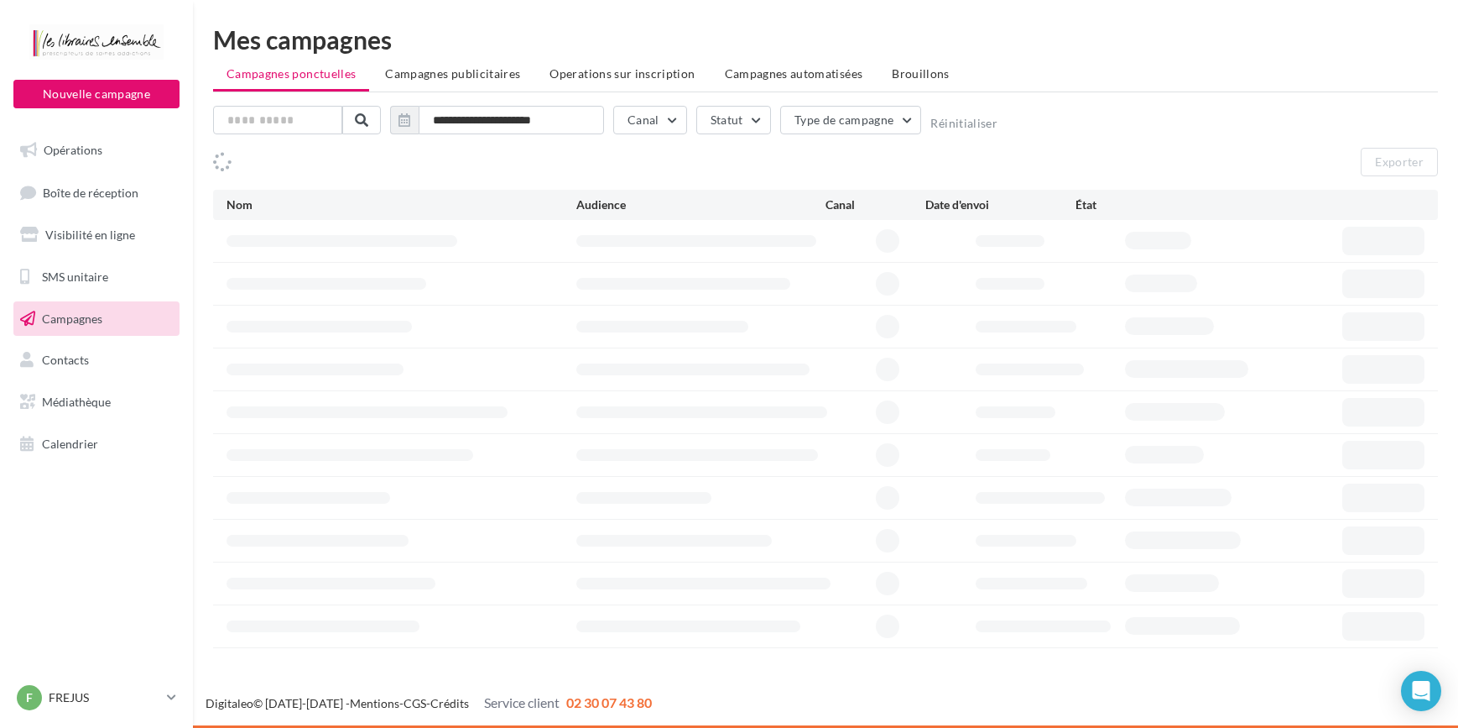 The height and width of the screenshot is (728, 1458). What do you see at coordinates (29, 697) in the screenshot?
I see `span: F` at bounding box center [29, 697].